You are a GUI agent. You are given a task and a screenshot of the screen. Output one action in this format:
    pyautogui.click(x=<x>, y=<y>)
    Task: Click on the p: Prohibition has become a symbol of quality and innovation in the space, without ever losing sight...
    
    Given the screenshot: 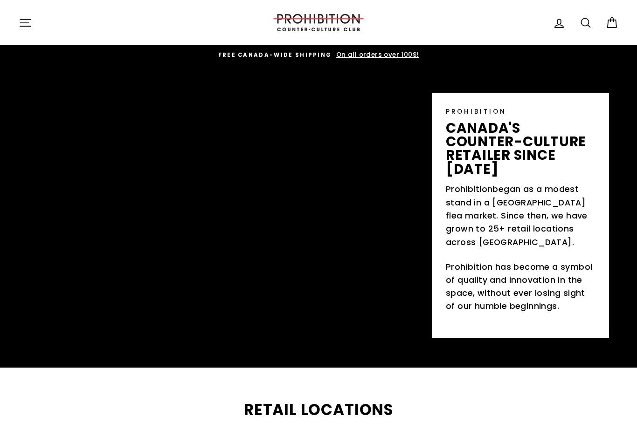 What is the action you would take?
    pyautogui.click(x=520, y=287)
    